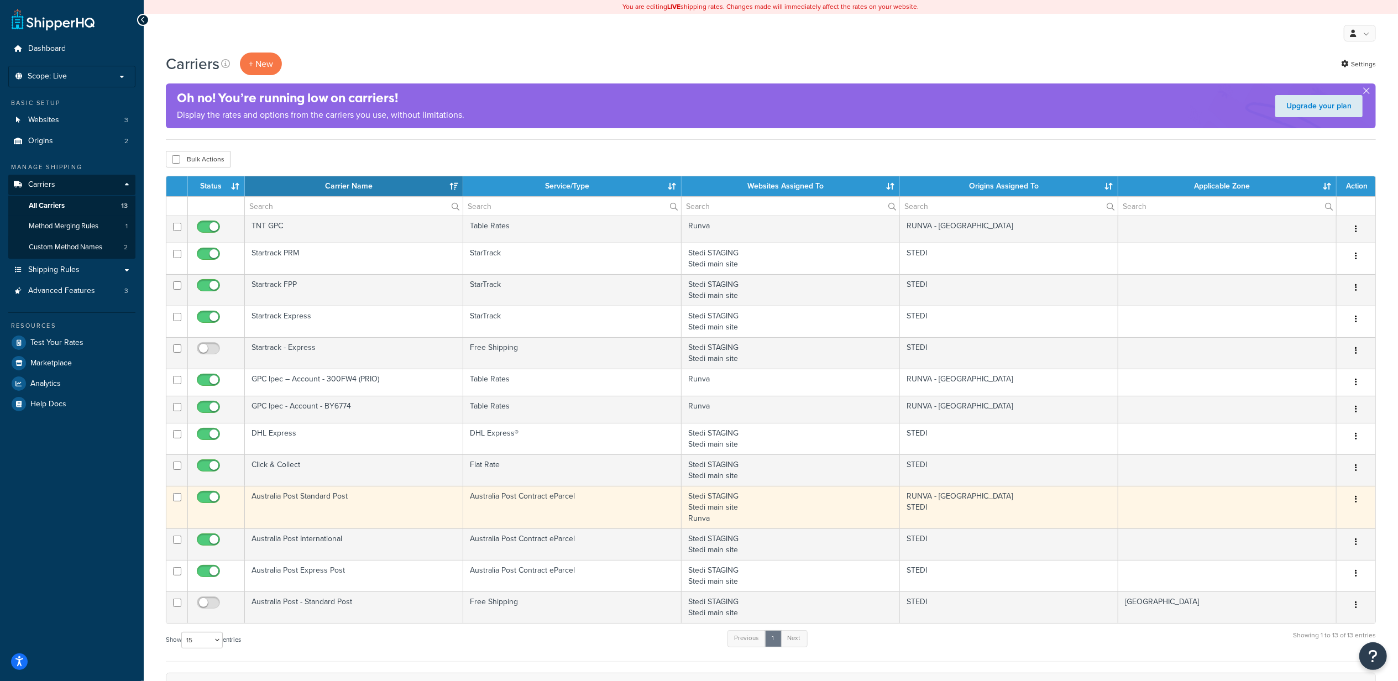 The width and height of the screenshot is (1398, 681). I want to click on a: Advanced Features 3, so click(72, 291).